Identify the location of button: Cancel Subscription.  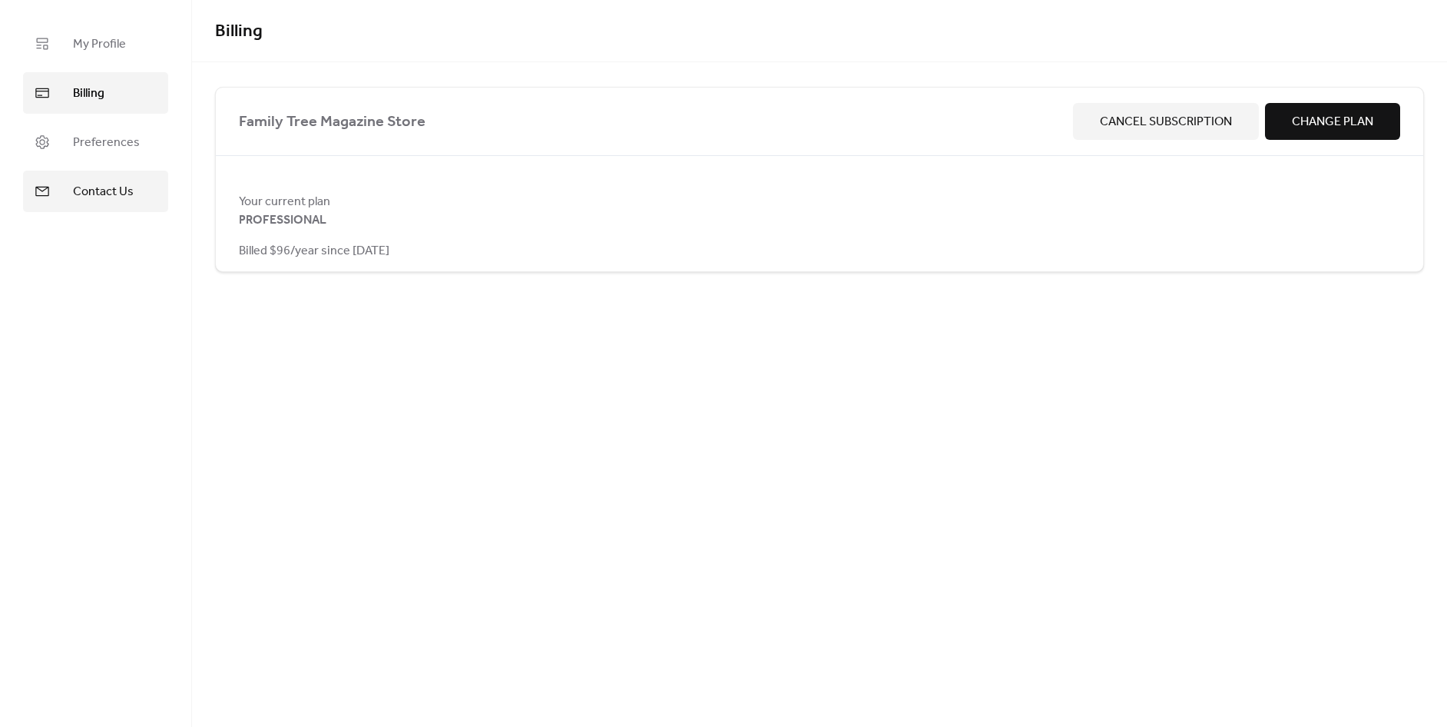
(1166, 121).